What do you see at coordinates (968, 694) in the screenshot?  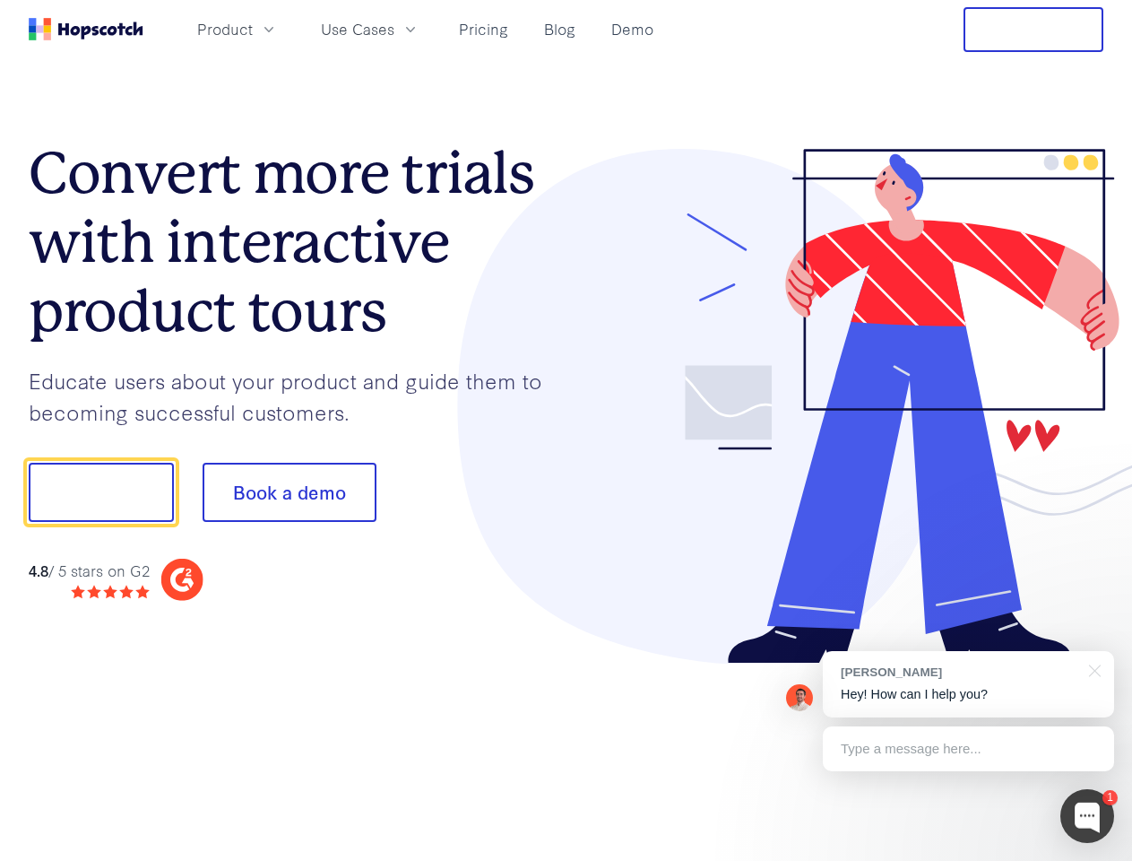 I see `p: Hey! How can I help you?` at bounding box center [968, 694].